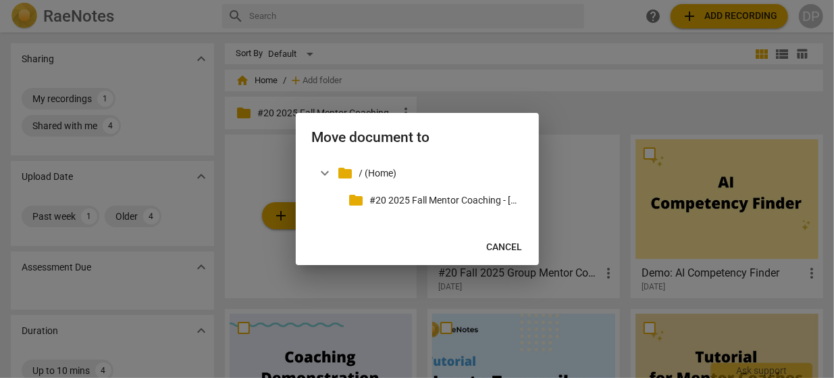  I want to click on span: Cancel, so click(505, 247).